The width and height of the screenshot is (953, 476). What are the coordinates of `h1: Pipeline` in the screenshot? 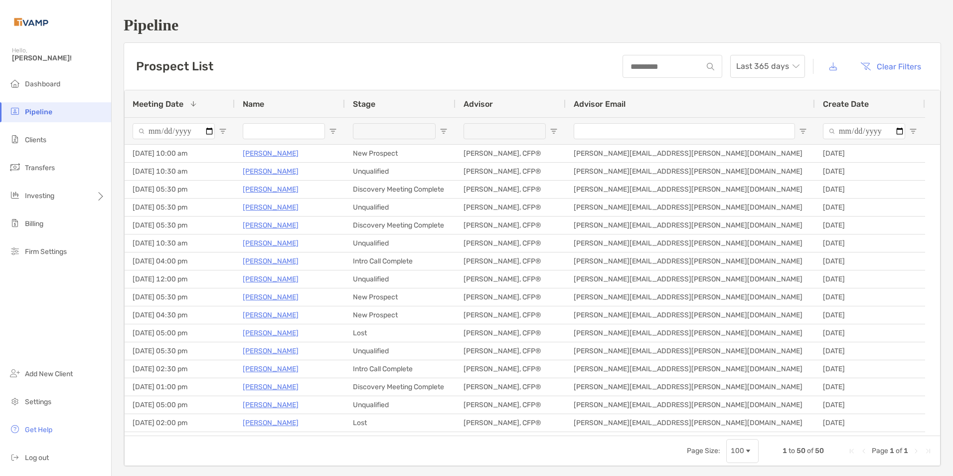 It's located at (533, 25).